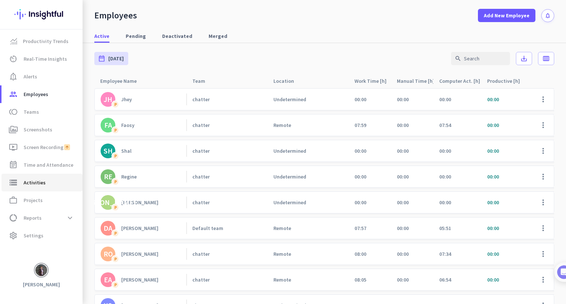 This screenshot has width=566, height=304. Describe the element at coordinates (372, 81) in the screenshot. I see `div: Work Time [h]` at that location.